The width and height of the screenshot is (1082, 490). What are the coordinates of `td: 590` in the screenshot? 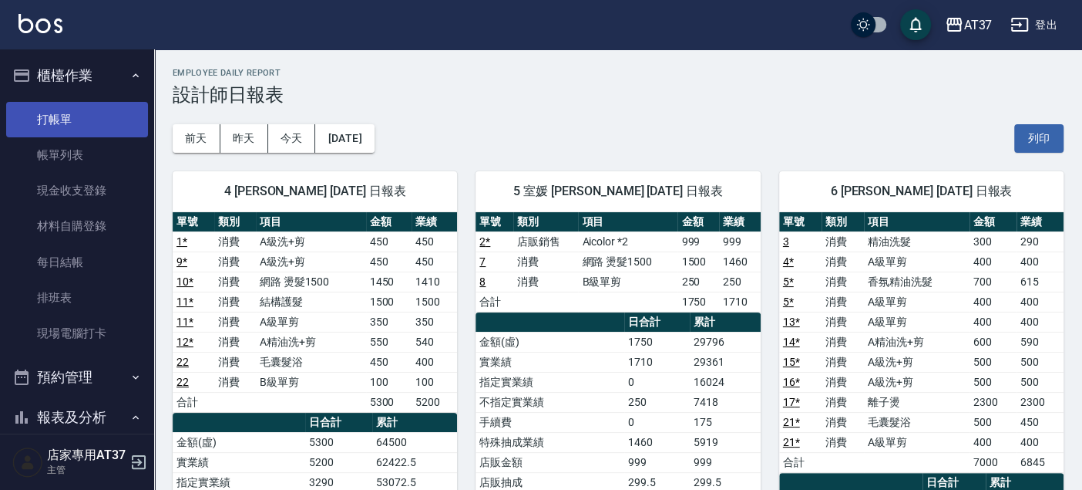 It's located at (1040, 342).